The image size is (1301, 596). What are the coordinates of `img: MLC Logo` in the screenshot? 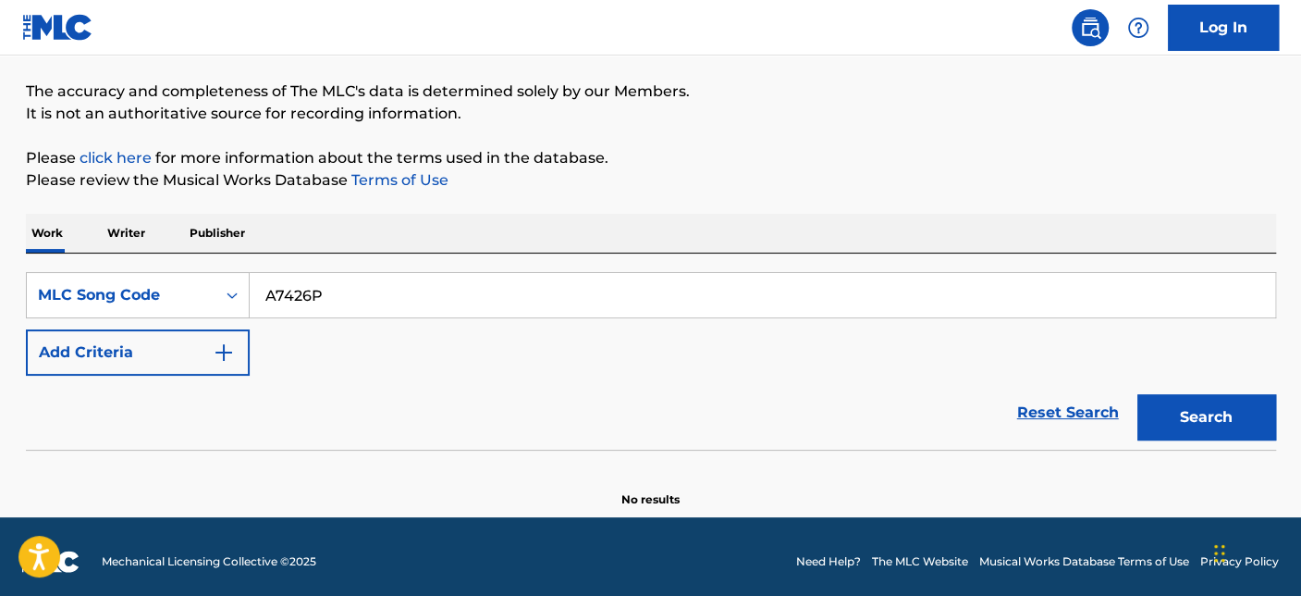 It's located at (57, 27).